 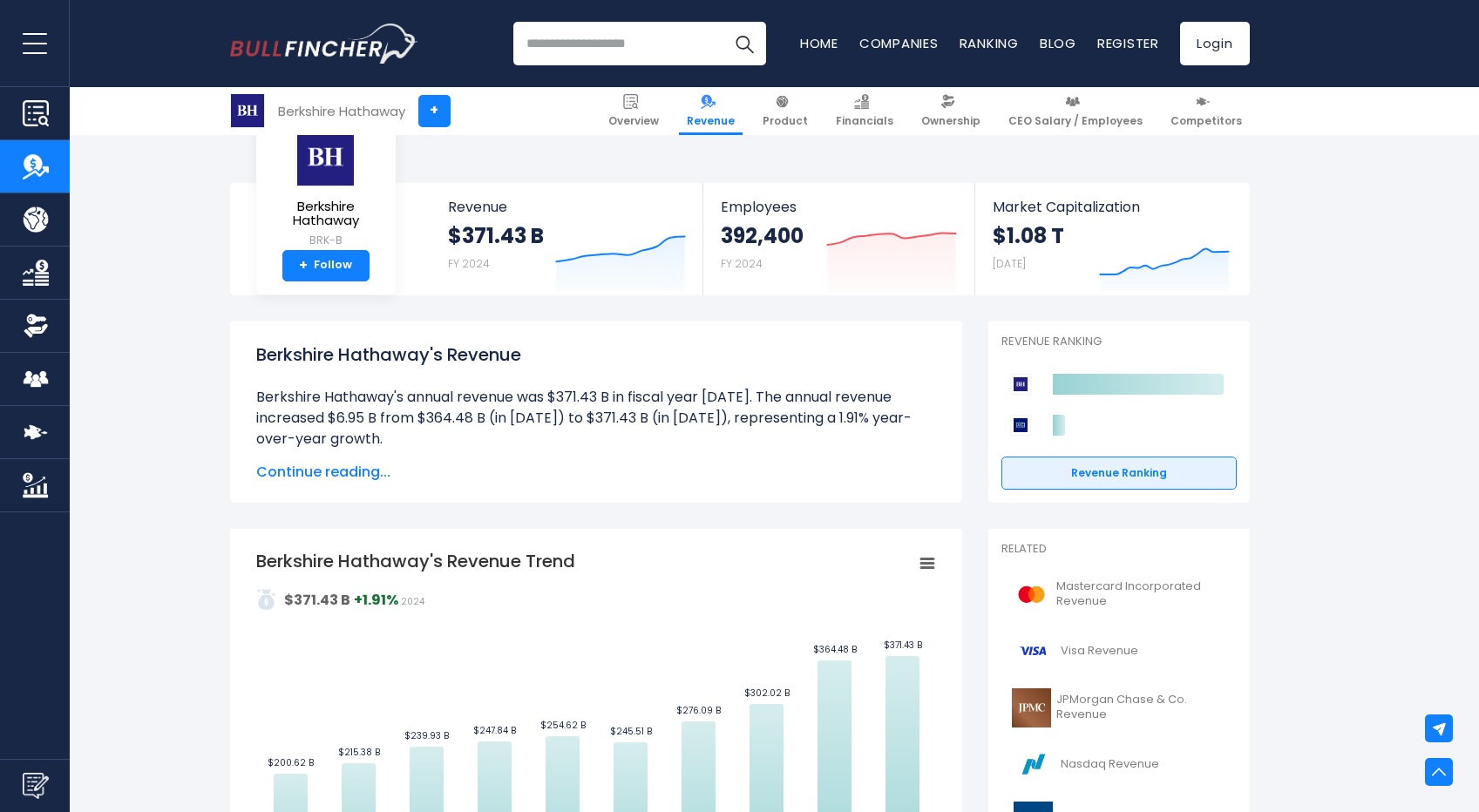 What do you see at coordinates (1031, 594) in the screenshot?
I see `img: MA logo` at bounding box center [1031, 594].